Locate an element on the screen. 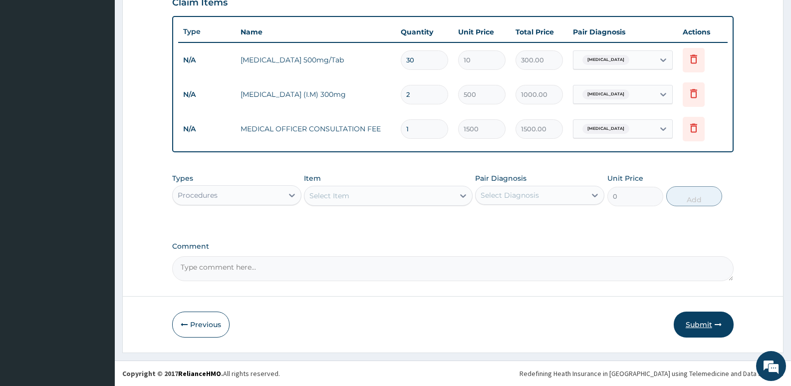  strong: Copyright © 2017 . is located at coordinates (173, 373).